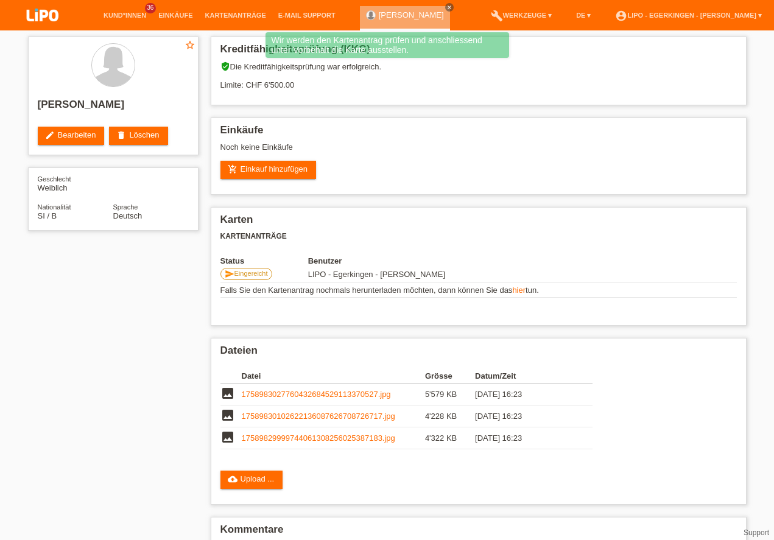 The image size is (774, 540). I want to click on td: 4'228 KB, so click(450, 417).